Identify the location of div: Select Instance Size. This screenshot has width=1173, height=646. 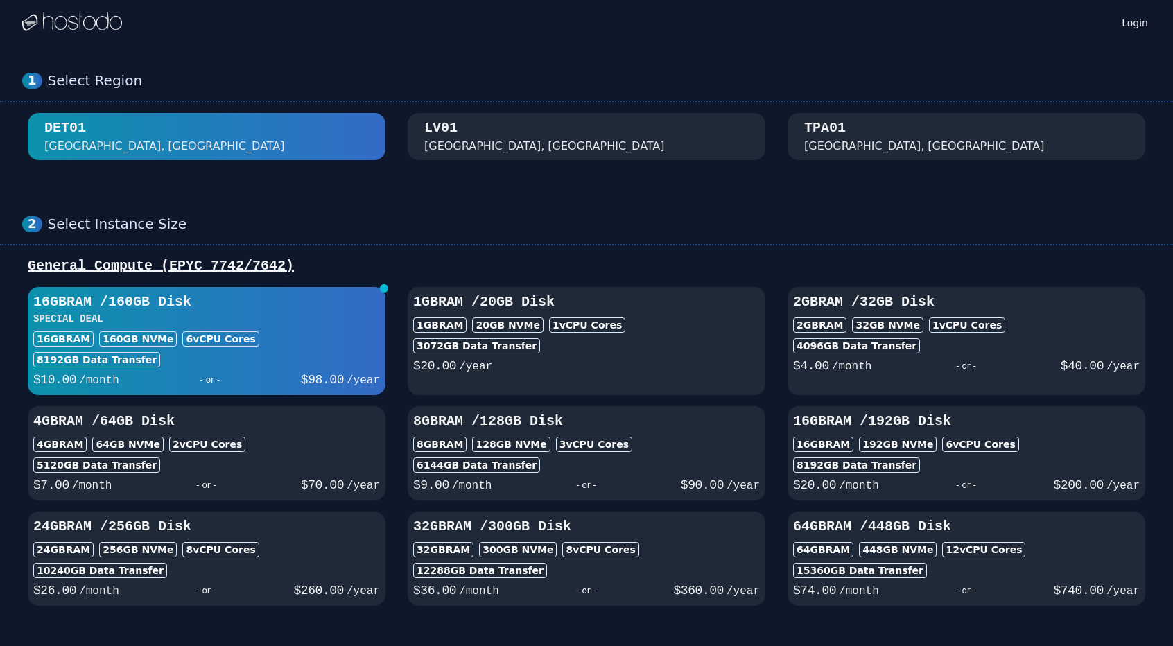
(599, 224).